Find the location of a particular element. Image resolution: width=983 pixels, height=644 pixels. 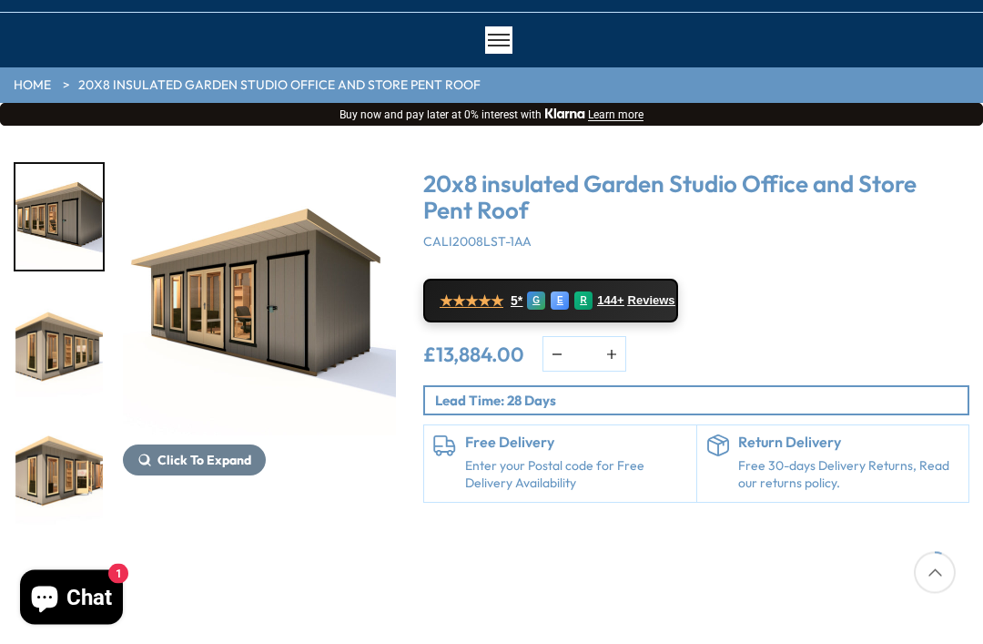

a: HOME is located at coordinates (32, 87).